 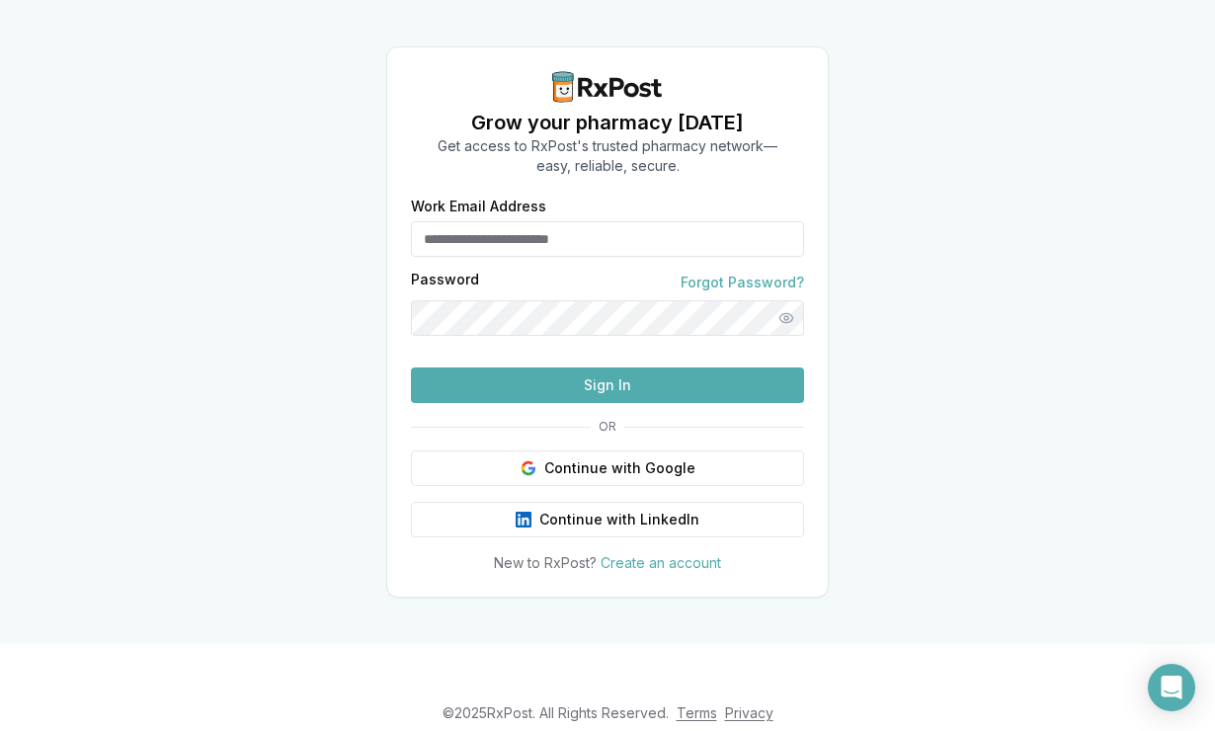 I want to click on a: Forgot Password?, so click(x=742, y=283).